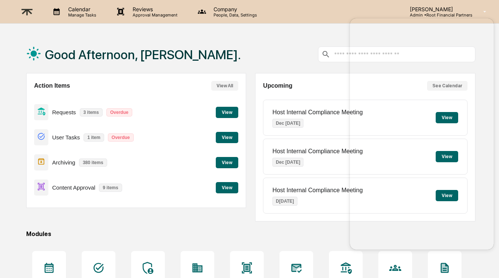 The image size is (499, 278). What do you see at coordinates (64, 162) in the screenshot?
I see `p: Archiving` at bounding box center [64, 162].